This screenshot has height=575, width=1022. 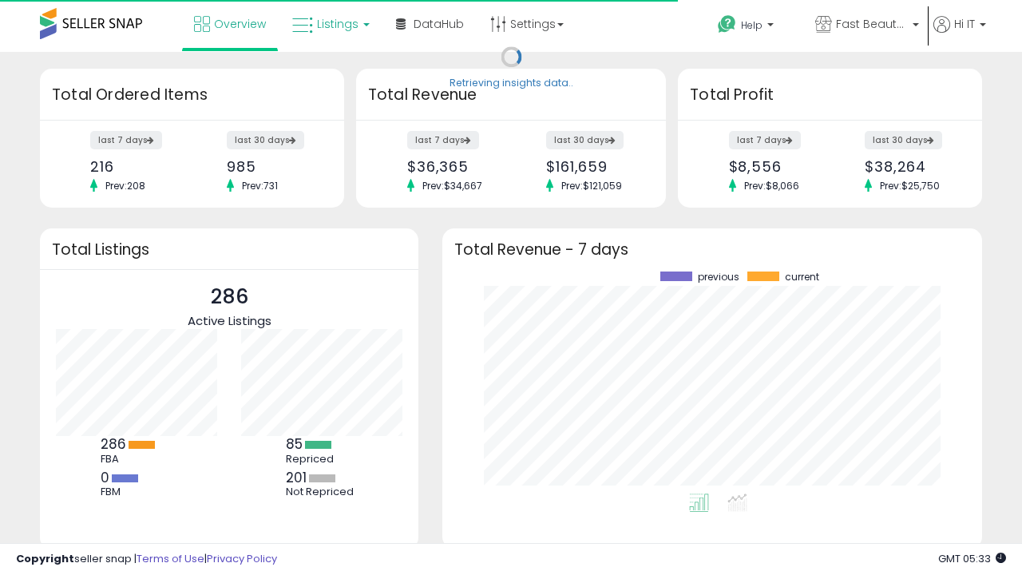 I want to click on span: Prev: $8,066, so click(x=772, y=185).